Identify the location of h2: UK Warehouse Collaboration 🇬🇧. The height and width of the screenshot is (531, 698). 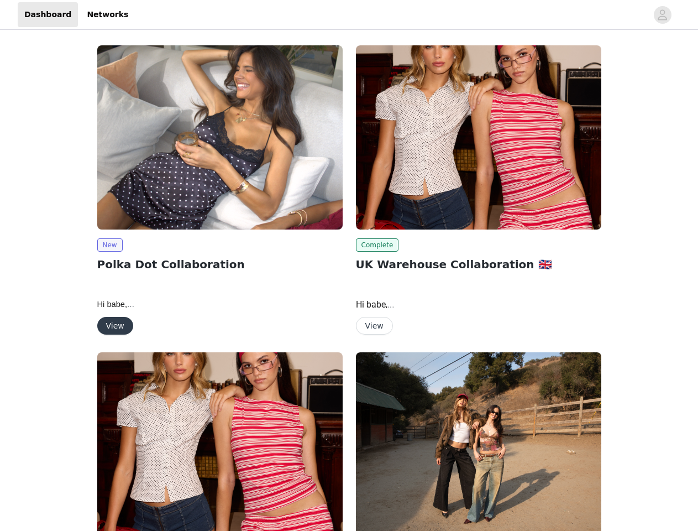
(479, 264).